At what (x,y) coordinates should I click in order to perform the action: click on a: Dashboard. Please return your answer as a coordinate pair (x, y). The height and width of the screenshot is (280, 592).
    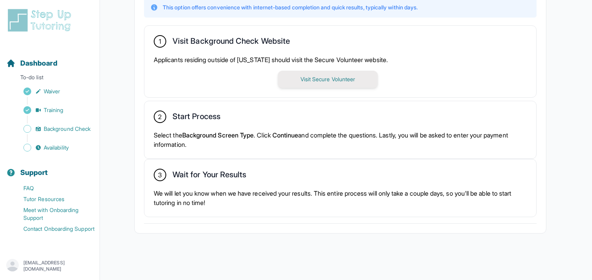
    Looking at the image, I should click on (32, 63).